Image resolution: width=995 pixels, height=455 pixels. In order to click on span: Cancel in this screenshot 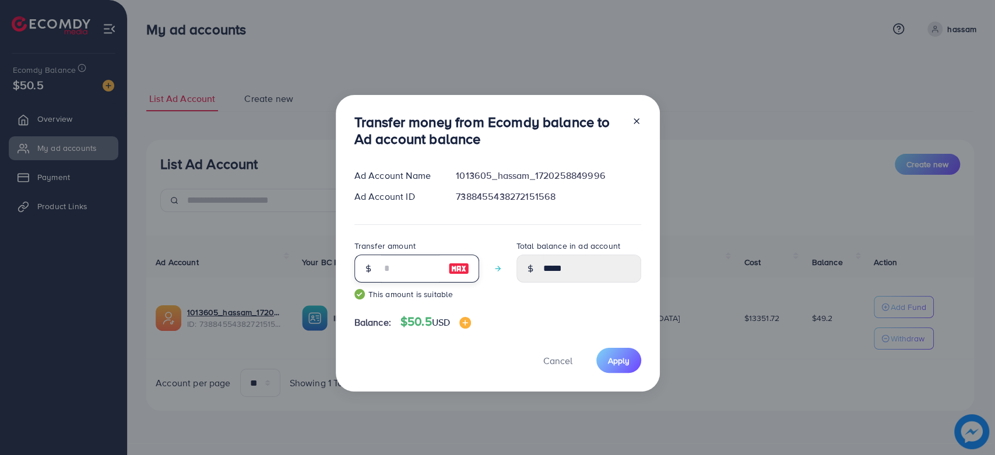, I will do `click(558, 361)`.